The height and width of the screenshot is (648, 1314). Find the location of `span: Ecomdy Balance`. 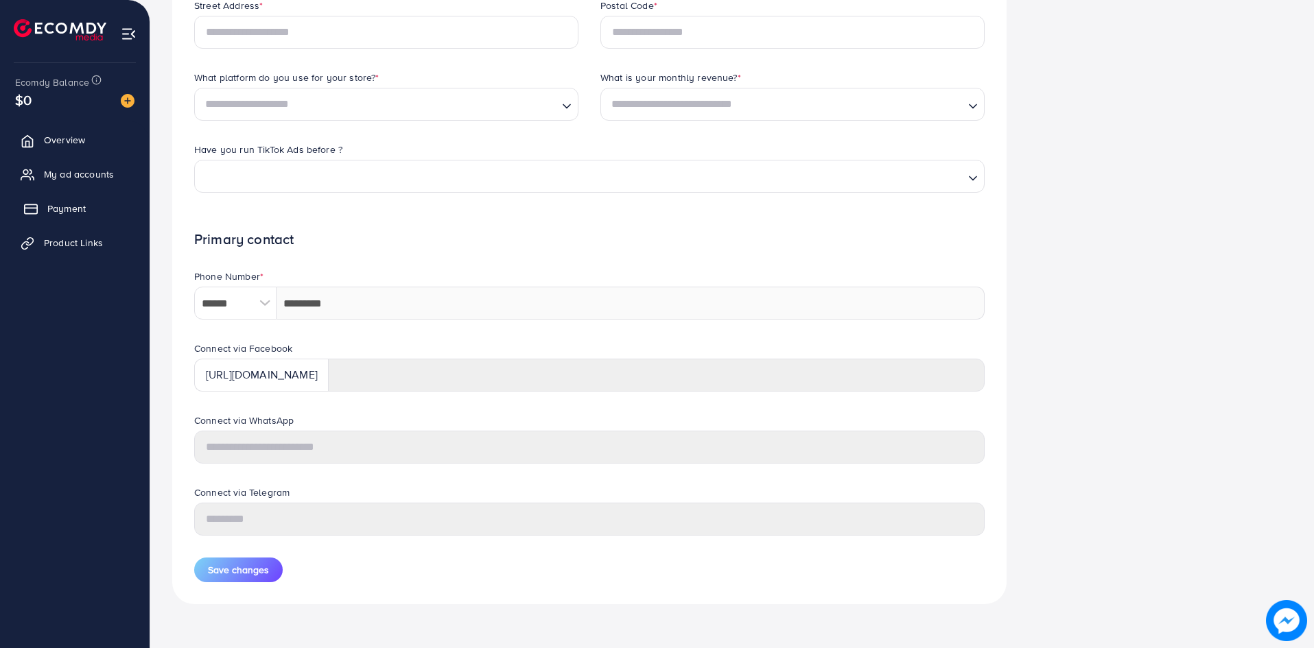

span: Ecomdy Balance is located at coordinates (52, 82).